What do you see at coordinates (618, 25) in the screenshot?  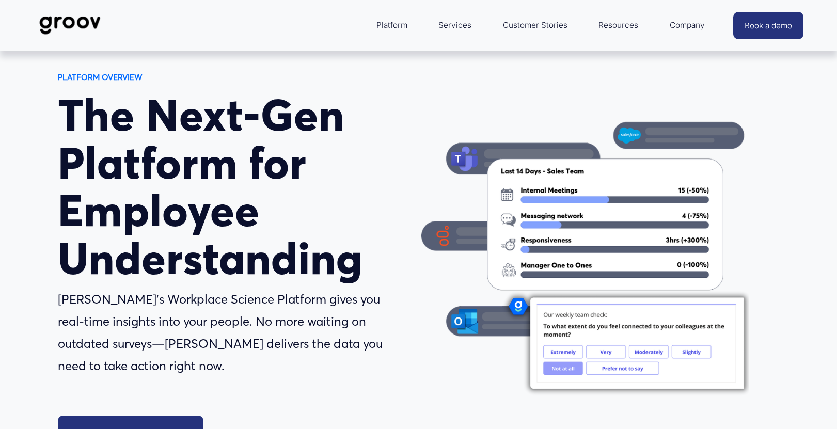 I see `span: Resources` at bounding box center [618, 25].